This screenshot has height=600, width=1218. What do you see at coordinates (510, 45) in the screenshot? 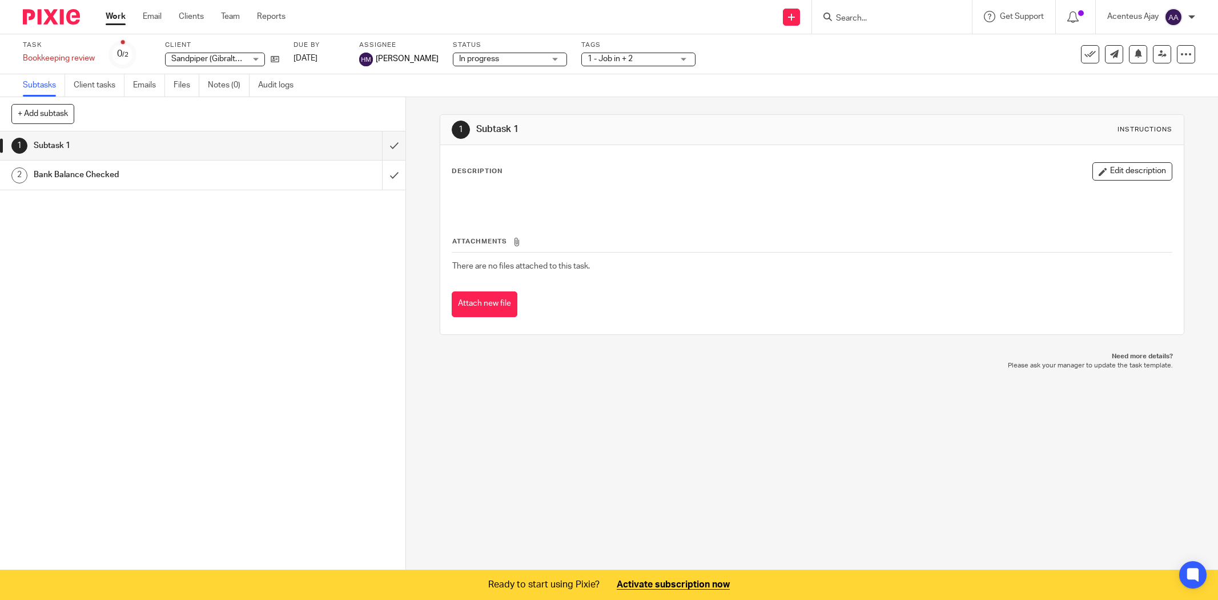
I see `label: Status` at bounding box center [510, 45].